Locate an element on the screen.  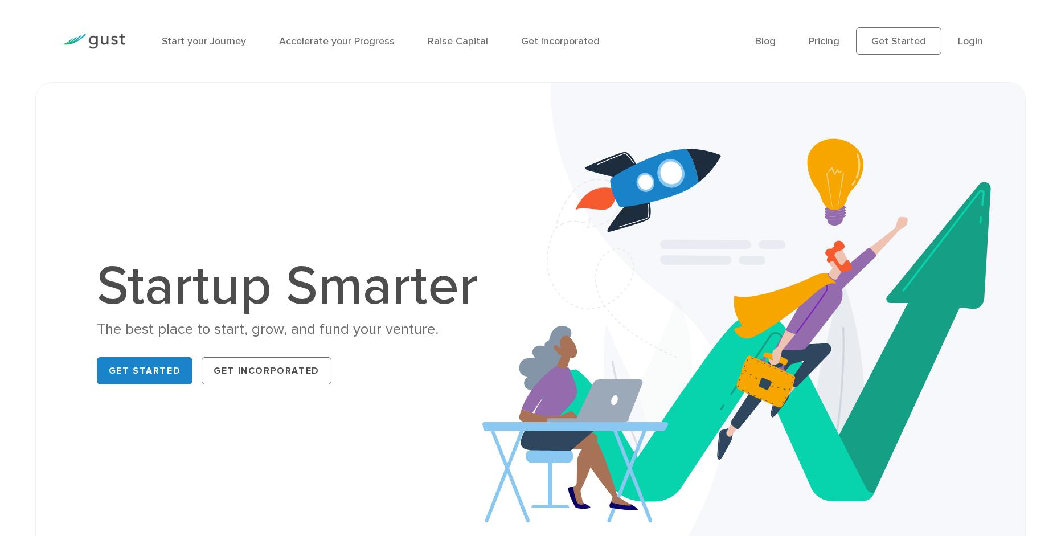
a: Raise Capital is located at coordinates (458, 41).